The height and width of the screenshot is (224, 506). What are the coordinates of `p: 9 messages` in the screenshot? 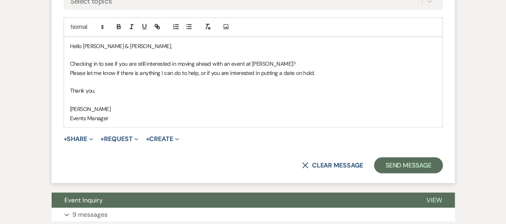 It's located at (90, 214).